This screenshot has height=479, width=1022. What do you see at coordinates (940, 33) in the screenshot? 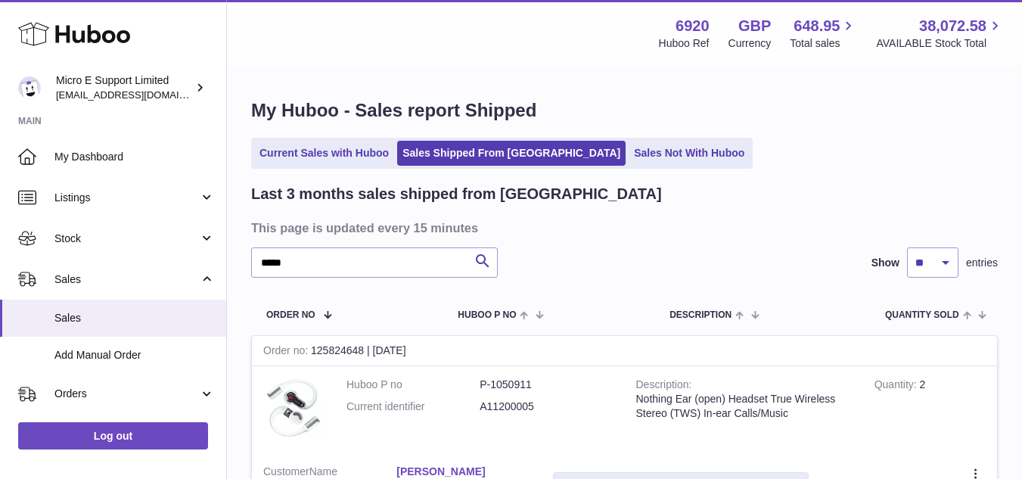
I see `a: 38,072.58 AVAILABLE Stock Total` at bounding box center [940, 33].